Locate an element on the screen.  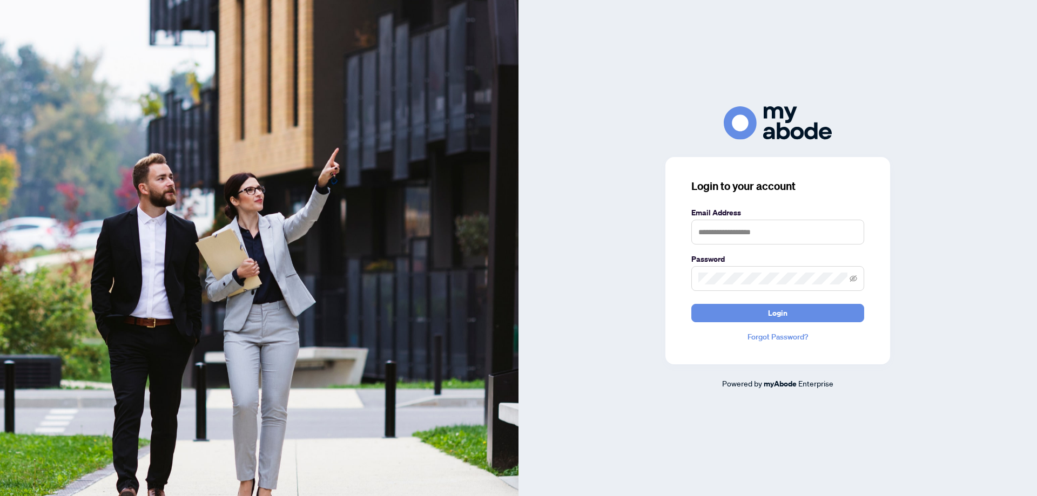
label: Password is located at coordinates (778, 259).